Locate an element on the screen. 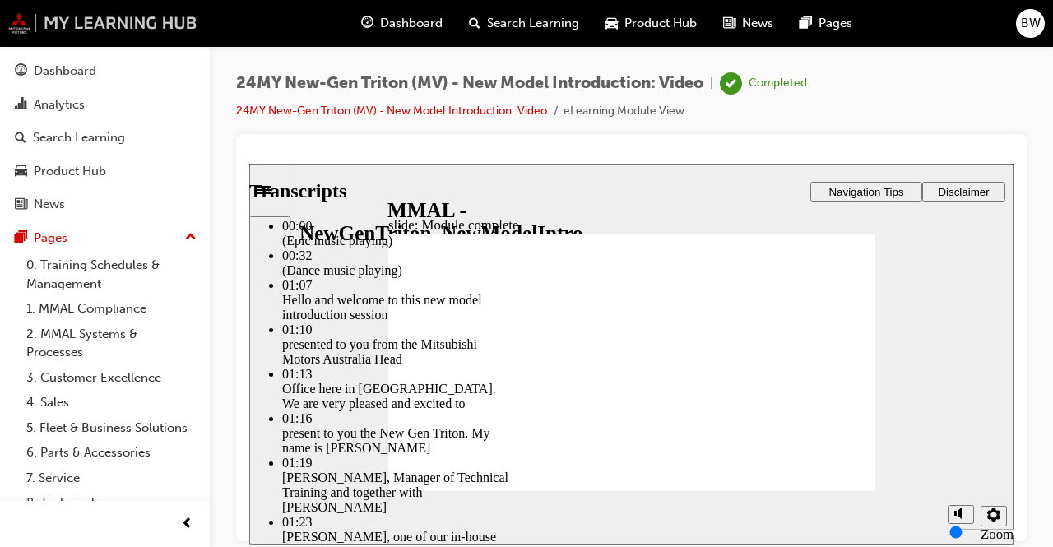 The height and width of the screenshot is (547, 1053). span: chart-icon is located at coordinates (21, 105).